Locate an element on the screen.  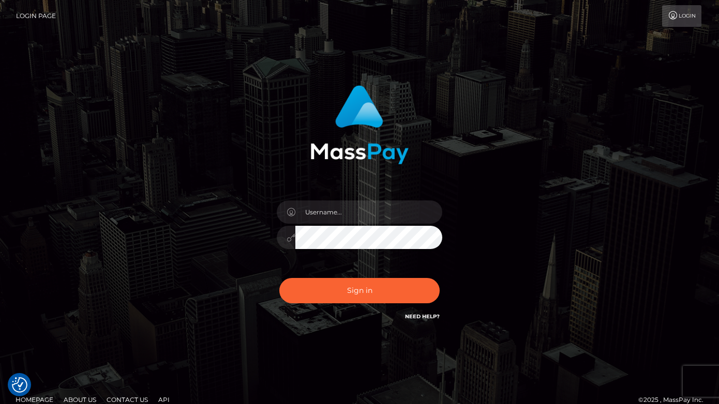
a: Need Help? is located at coordinates (422, 316).